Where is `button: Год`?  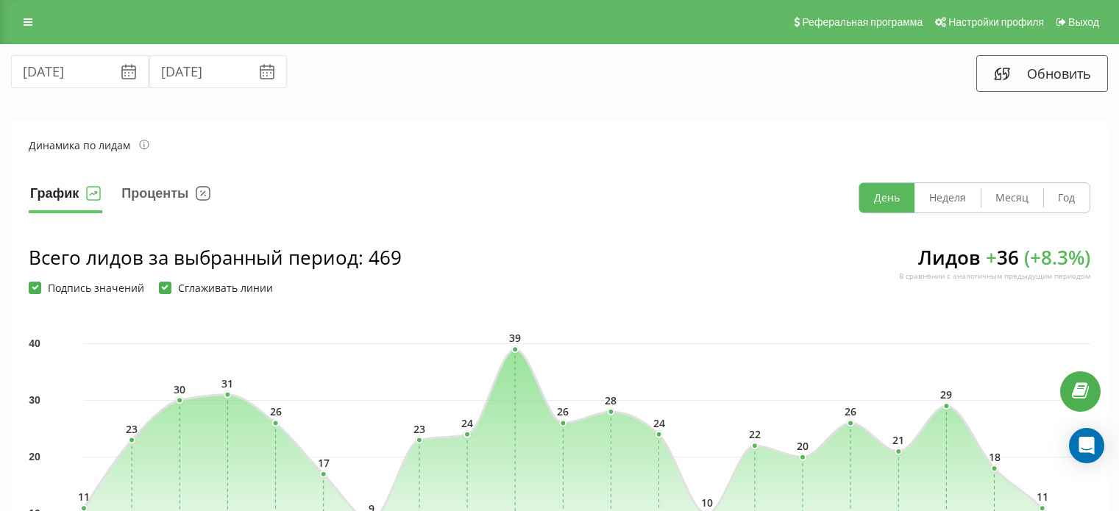
button: Год is located at coordinates (1066, 198).